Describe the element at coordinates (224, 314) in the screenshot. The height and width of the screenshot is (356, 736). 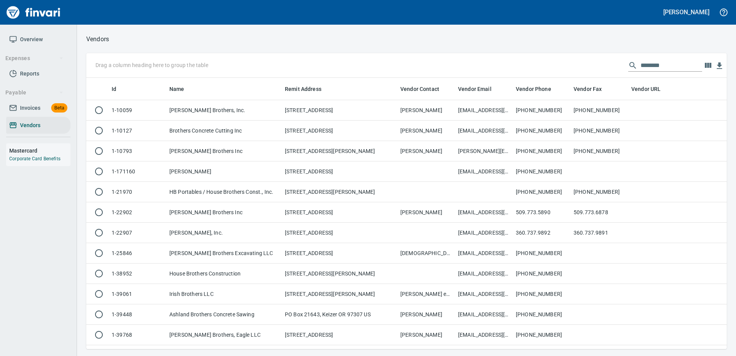
I see `td: Ashland Brothers Concrete Sawing` at that location.